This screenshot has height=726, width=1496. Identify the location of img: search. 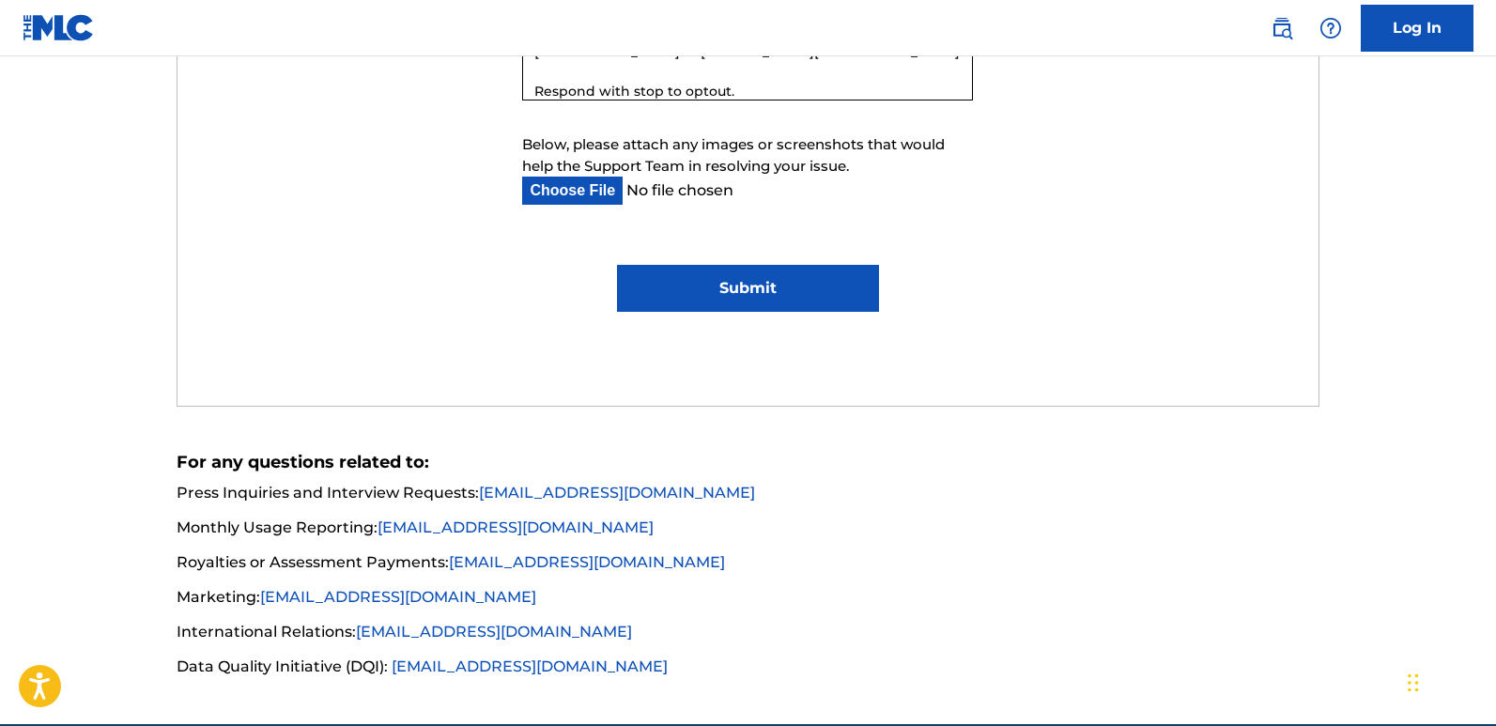
(1282, 28).